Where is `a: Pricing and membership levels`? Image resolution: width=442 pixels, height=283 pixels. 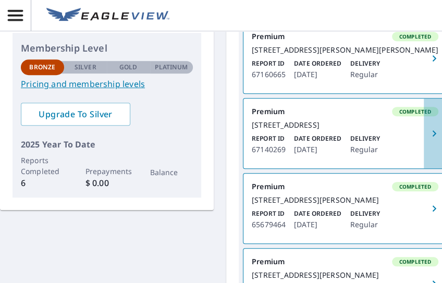 a: Pricing and membership levels is located at coordinates (107, 84).